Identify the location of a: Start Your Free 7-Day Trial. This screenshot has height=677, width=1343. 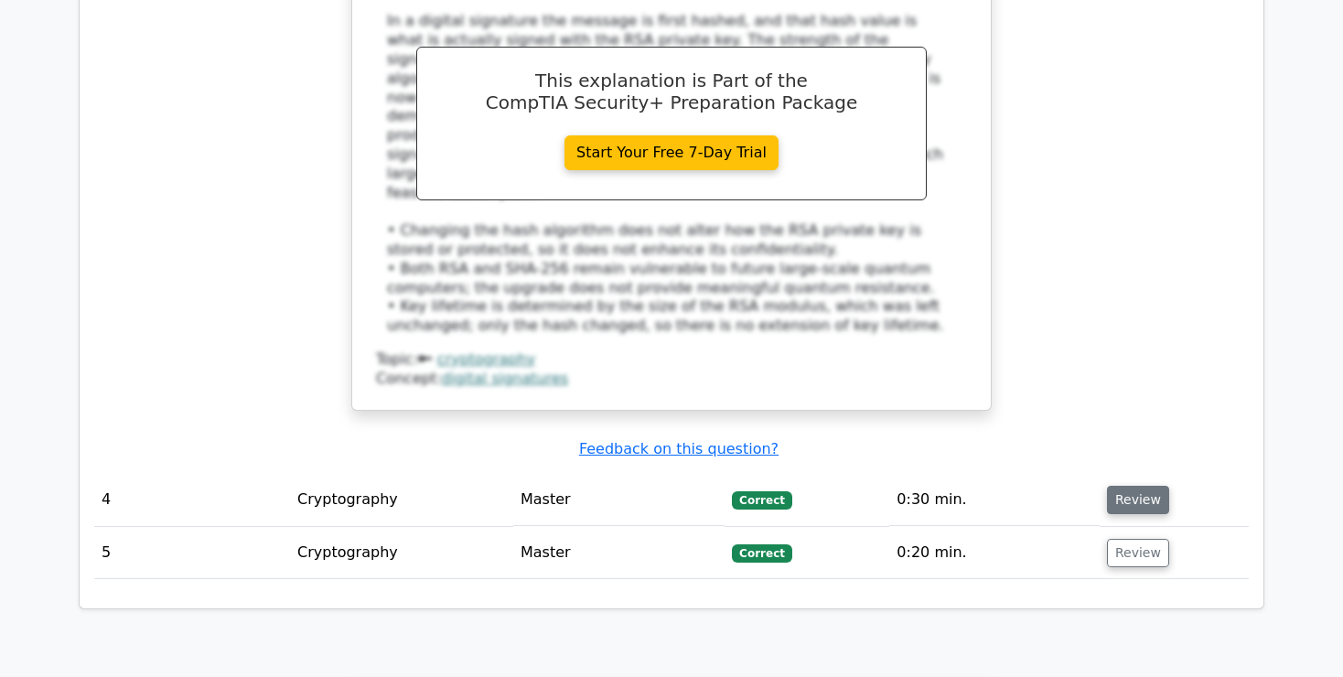
(671, 153).